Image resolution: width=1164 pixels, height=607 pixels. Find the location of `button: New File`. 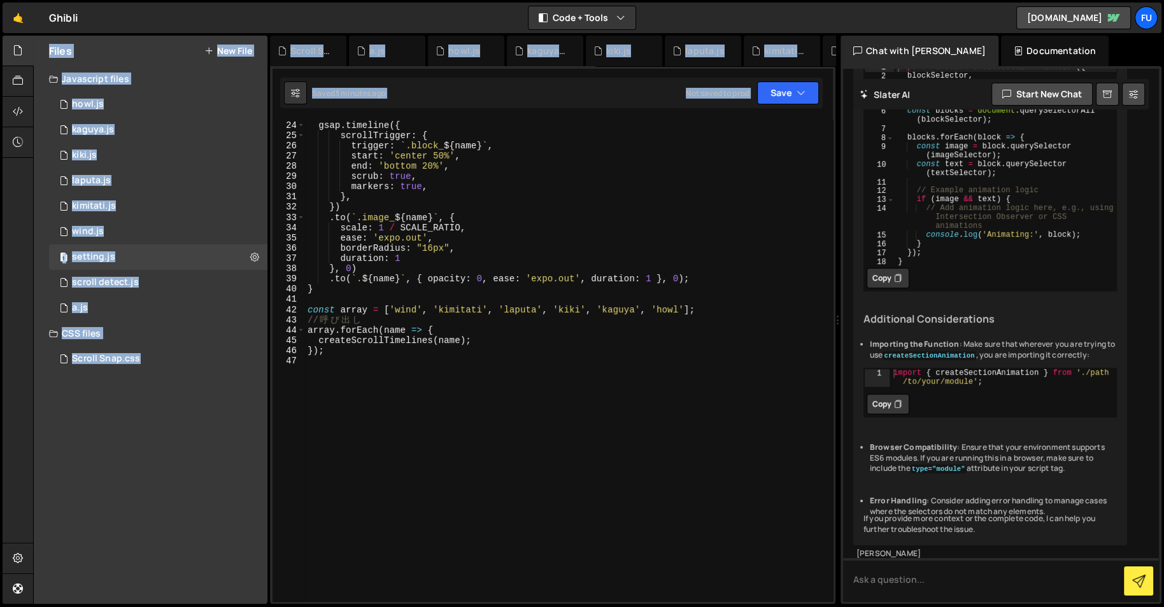

button: New File is located at coordinates (228, 51).